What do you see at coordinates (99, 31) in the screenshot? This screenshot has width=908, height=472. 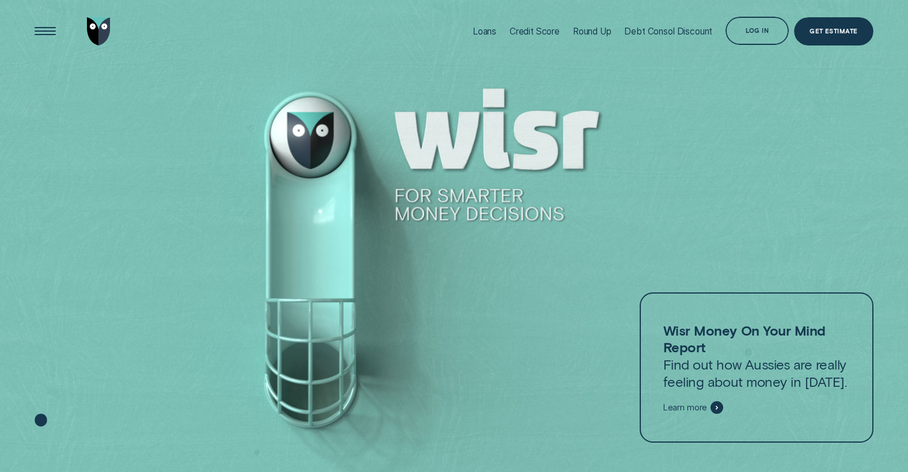 I see `img: Wisr` at bounding box center [99, 31].